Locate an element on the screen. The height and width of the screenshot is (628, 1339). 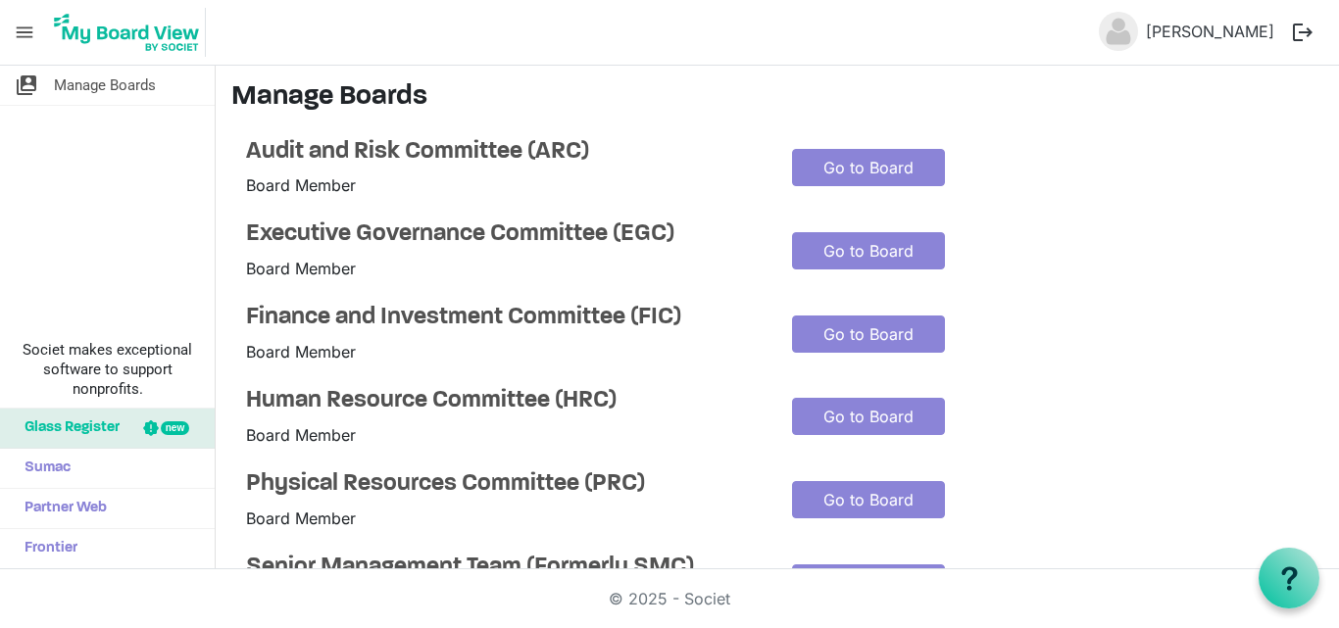
a: Human Resource Committee (HRC) is located at coordinates (504, 401).